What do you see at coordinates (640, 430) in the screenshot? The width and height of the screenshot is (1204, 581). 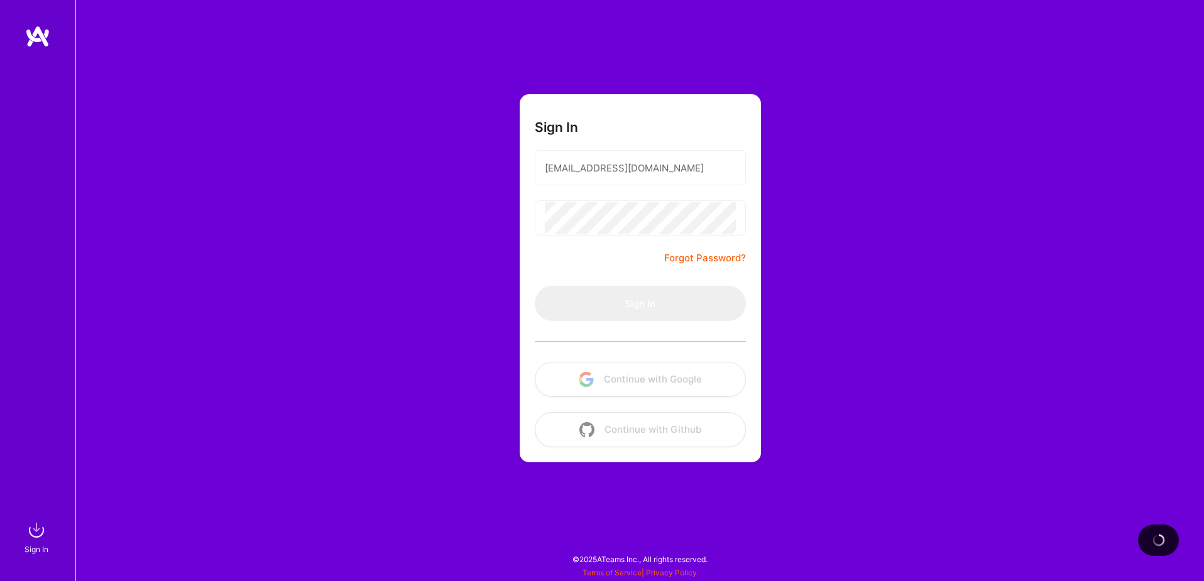 I see `button: Continue with Github` at bounding box center [640, 430].